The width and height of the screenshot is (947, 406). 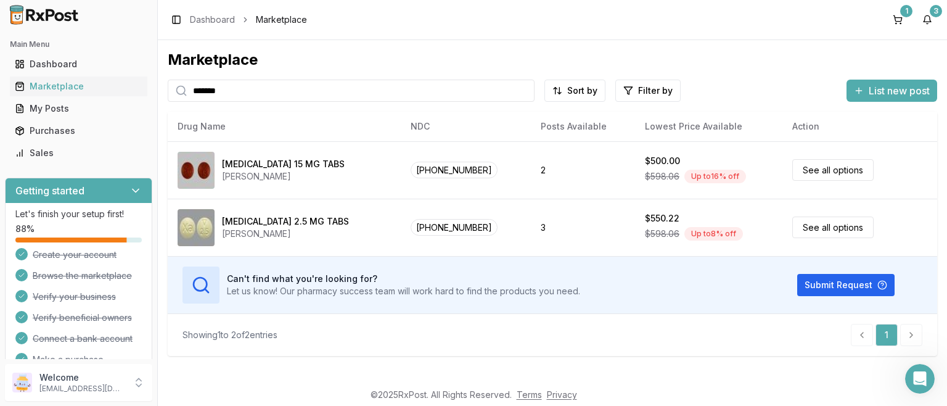 What do you see at coordinates (403, 291) in the screenshot?
I see `p: Let us know! Our pharmacy success team will work hard to find the products you need.` at bounding box center [403, 291].